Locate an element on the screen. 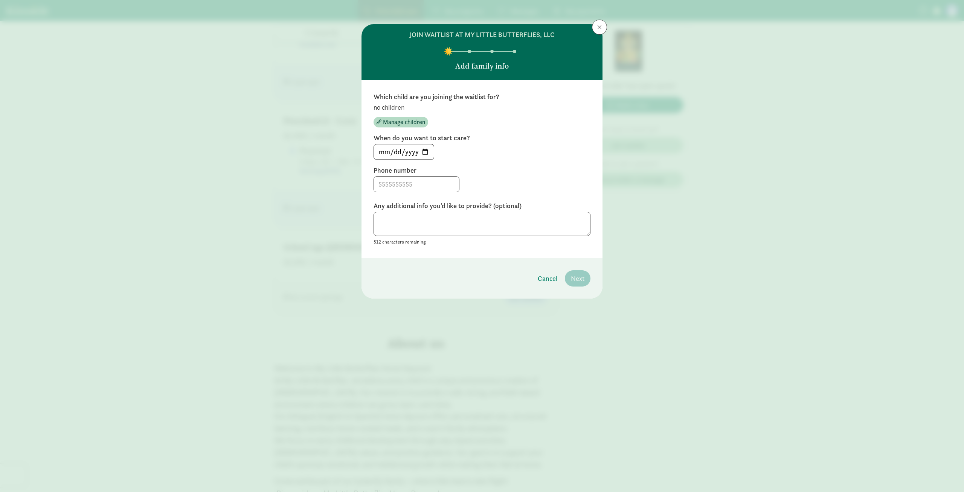 The image size is (964, 492). span: Next is located at coordinates (578, 278).